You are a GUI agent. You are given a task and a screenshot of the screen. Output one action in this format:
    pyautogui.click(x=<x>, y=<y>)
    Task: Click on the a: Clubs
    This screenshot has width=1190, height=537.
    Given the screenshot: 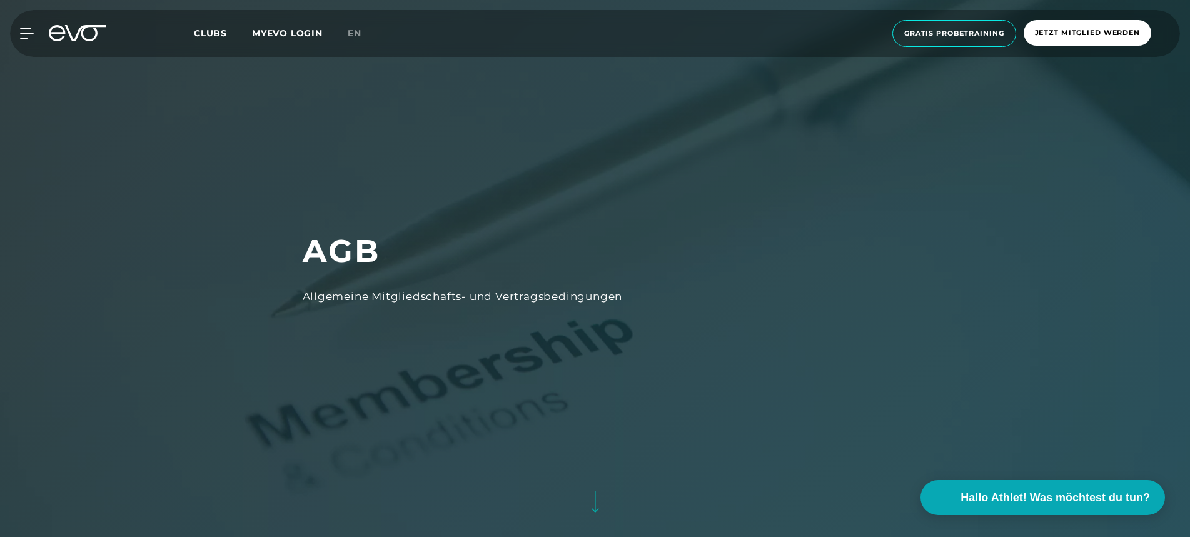 What is the action you would take?
    pyautogui.click(x=223, y=33)
    